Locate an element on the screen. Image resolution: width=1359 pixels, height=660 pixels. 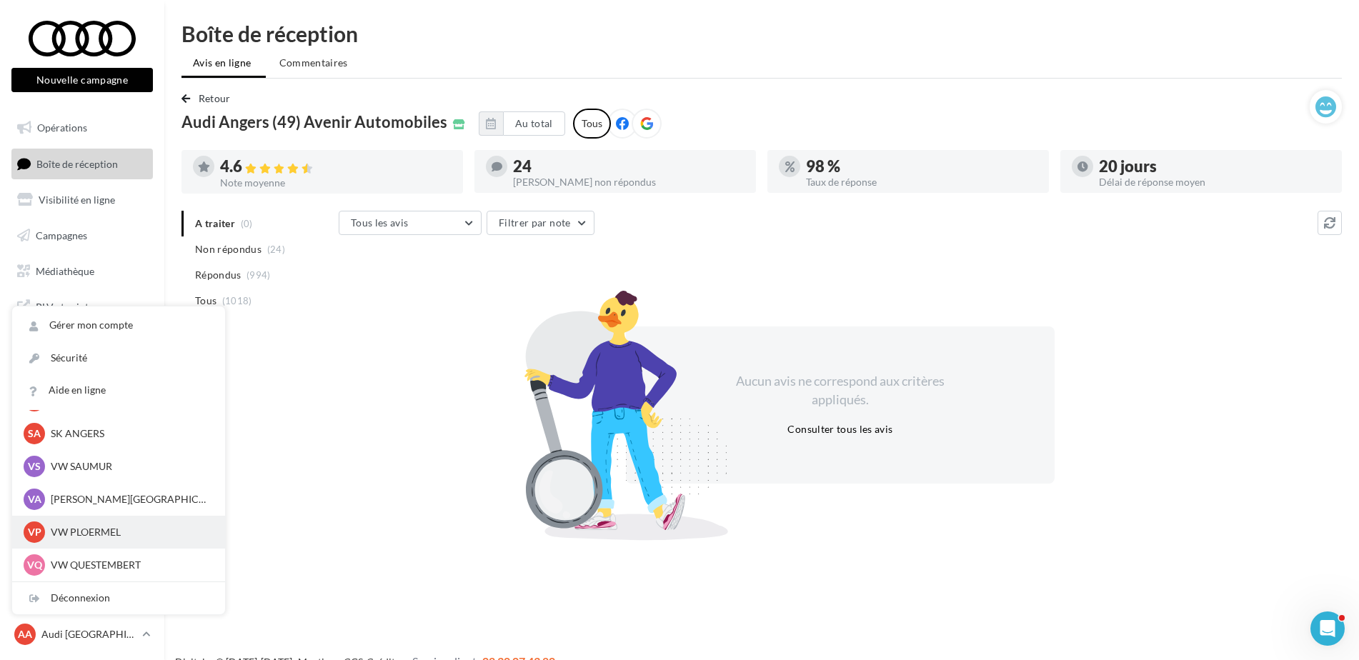
div: Déconnexion is located at coordinates (119, 598).